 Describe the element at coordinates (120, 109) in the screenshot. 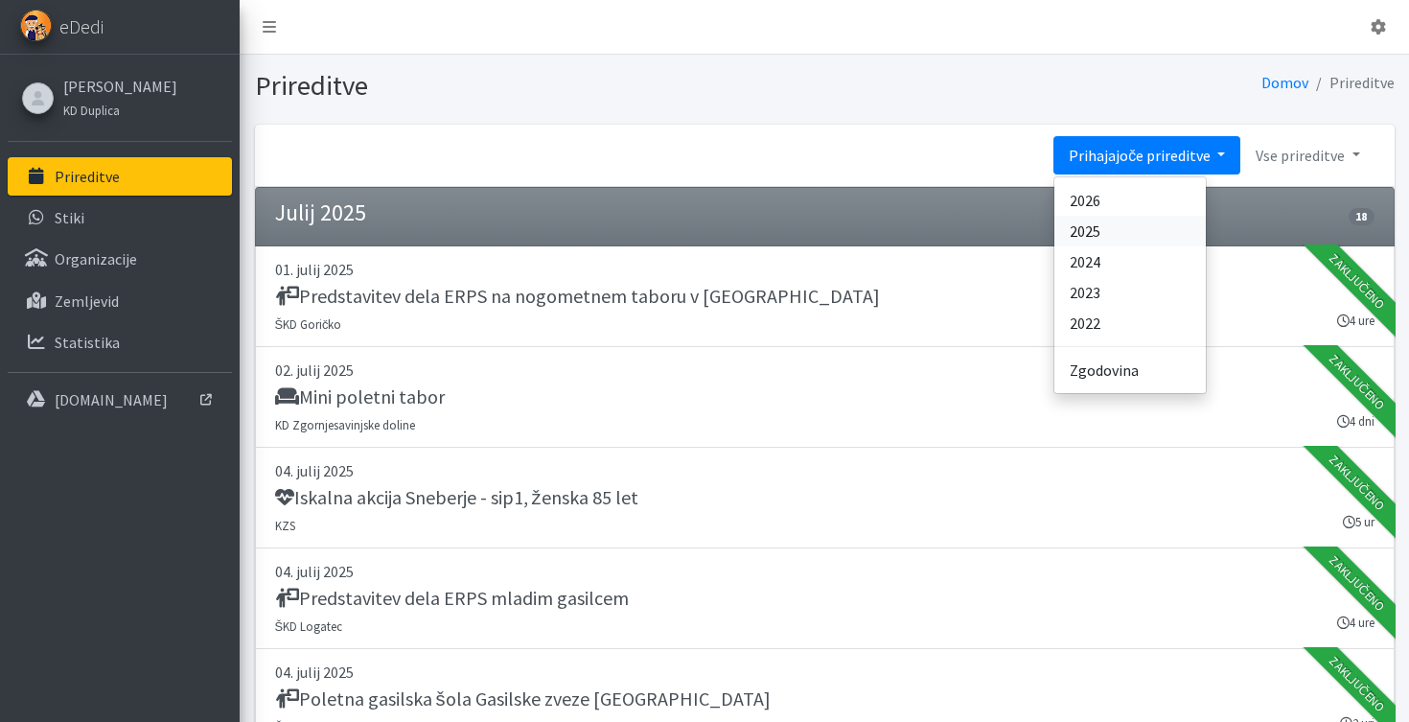

I see `a: KD Duplica` at that location.